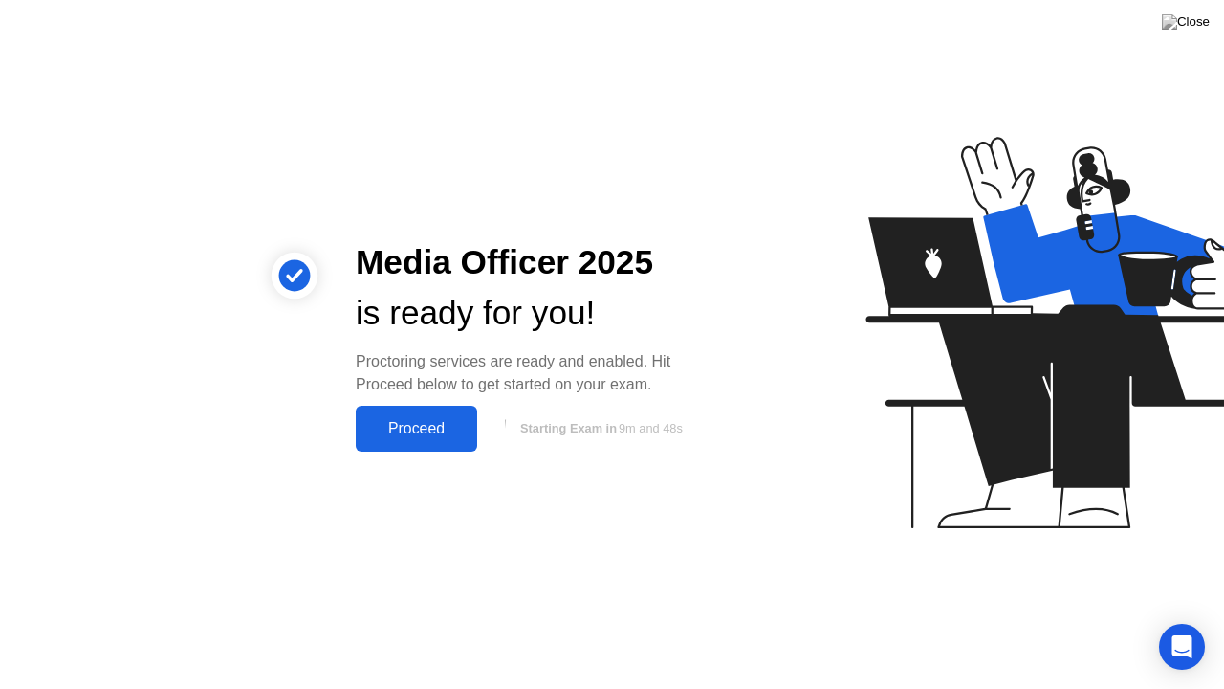  I want to click on div: Open Intercom Messenger, so click(1182, 647).